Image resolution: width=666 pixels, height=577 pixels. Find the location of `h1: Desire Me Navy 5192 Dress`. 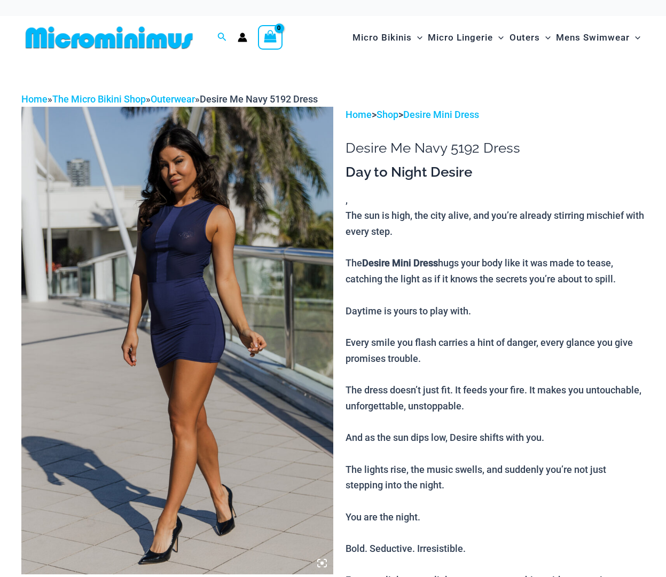

h1: Desire Me Navy 5192 Dress is located at coordinates (495, 148).